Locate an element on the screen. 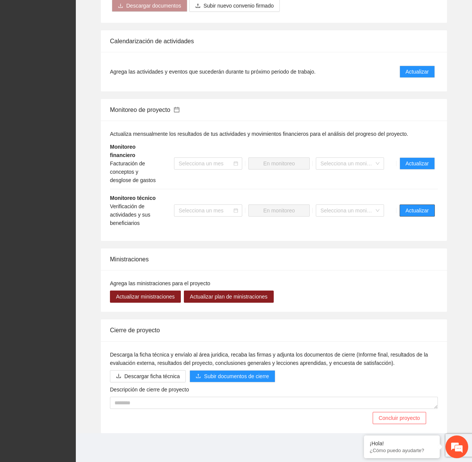 The width and height of the screenshot is (472, 462). span: Agrega las ministraciones para el proyecto is located at coordinates (160, 283).